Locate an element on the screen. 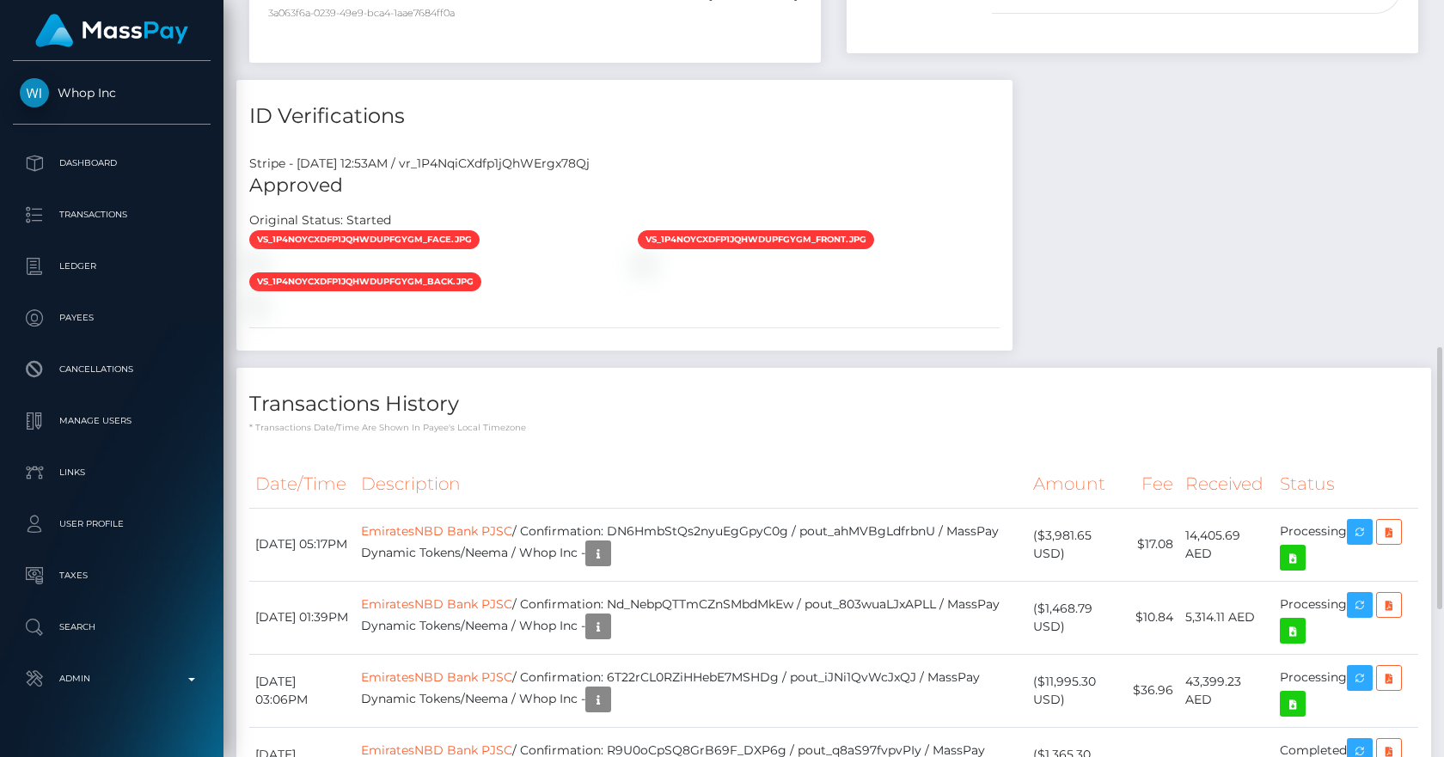 This screenshot has width=1444, height=757. p: Search is located at coordinates (112, 628).